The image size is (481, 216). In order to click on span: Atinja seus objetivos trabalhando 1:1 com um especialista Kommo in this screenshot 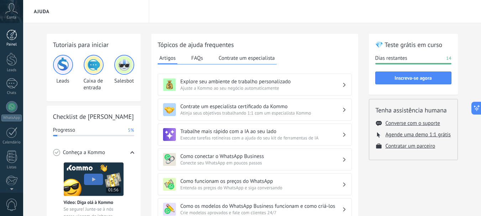, I will do `click(261, 113)`.